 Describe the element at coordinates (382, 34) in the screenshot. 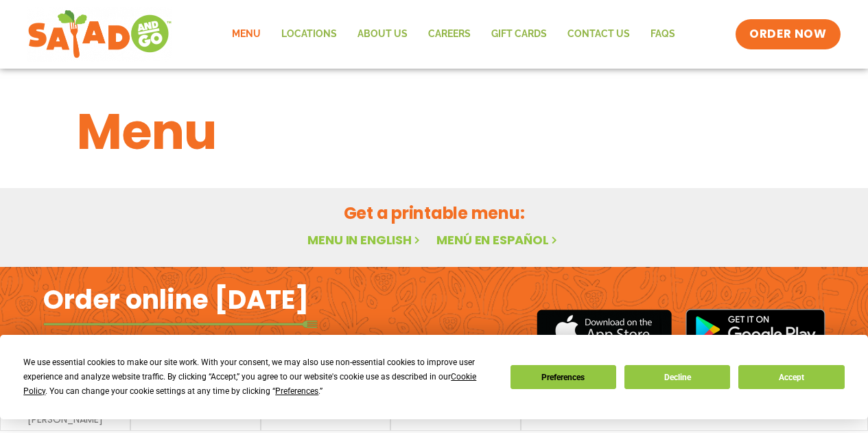

I see `a: About Us` at that location.